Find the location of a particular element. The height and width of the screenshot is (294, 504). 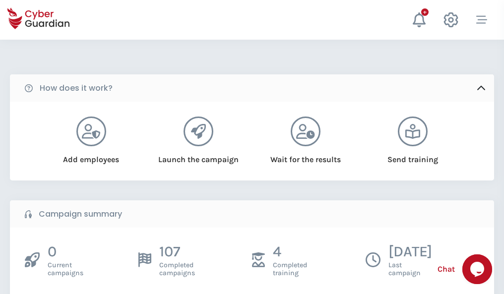

span: Last campaign is located at coordinates (410, 269).